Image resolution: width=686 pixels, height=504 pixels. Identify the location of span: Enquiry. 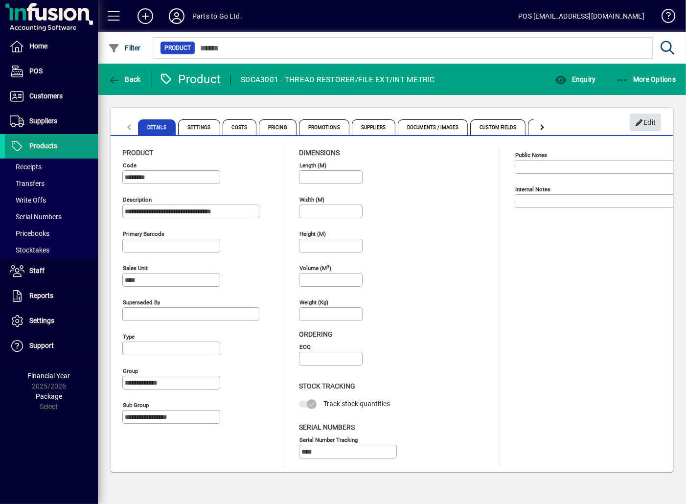
(575, 79).